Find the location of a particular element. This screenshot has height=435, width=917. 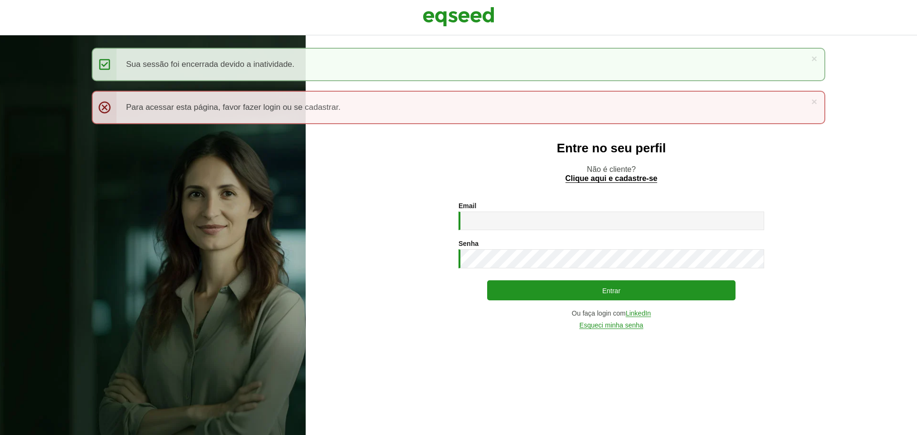

div: Para acessar esta página, favor fazer login ou se cadastrar. is located at coordinates (459, 107).